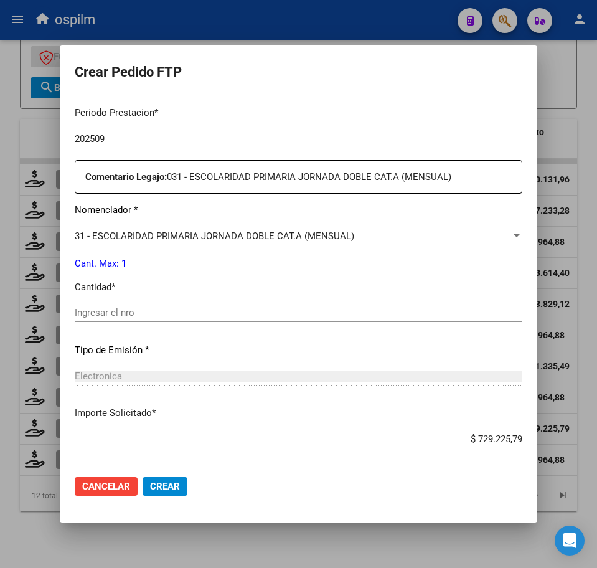 This screenshot has width=597, height=568. What do you see at coordinates (98, 376) in the screenshot?
I see `span: Electronica` at bounding box center [98, 376].